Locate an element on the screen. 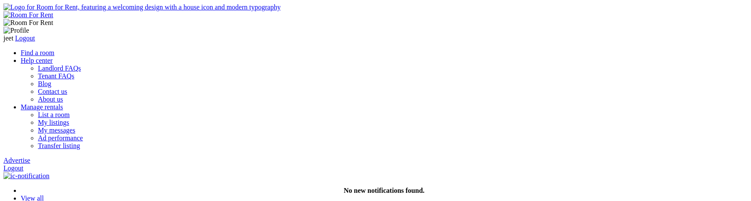  a: My listings is located at coordinates (53, 122).